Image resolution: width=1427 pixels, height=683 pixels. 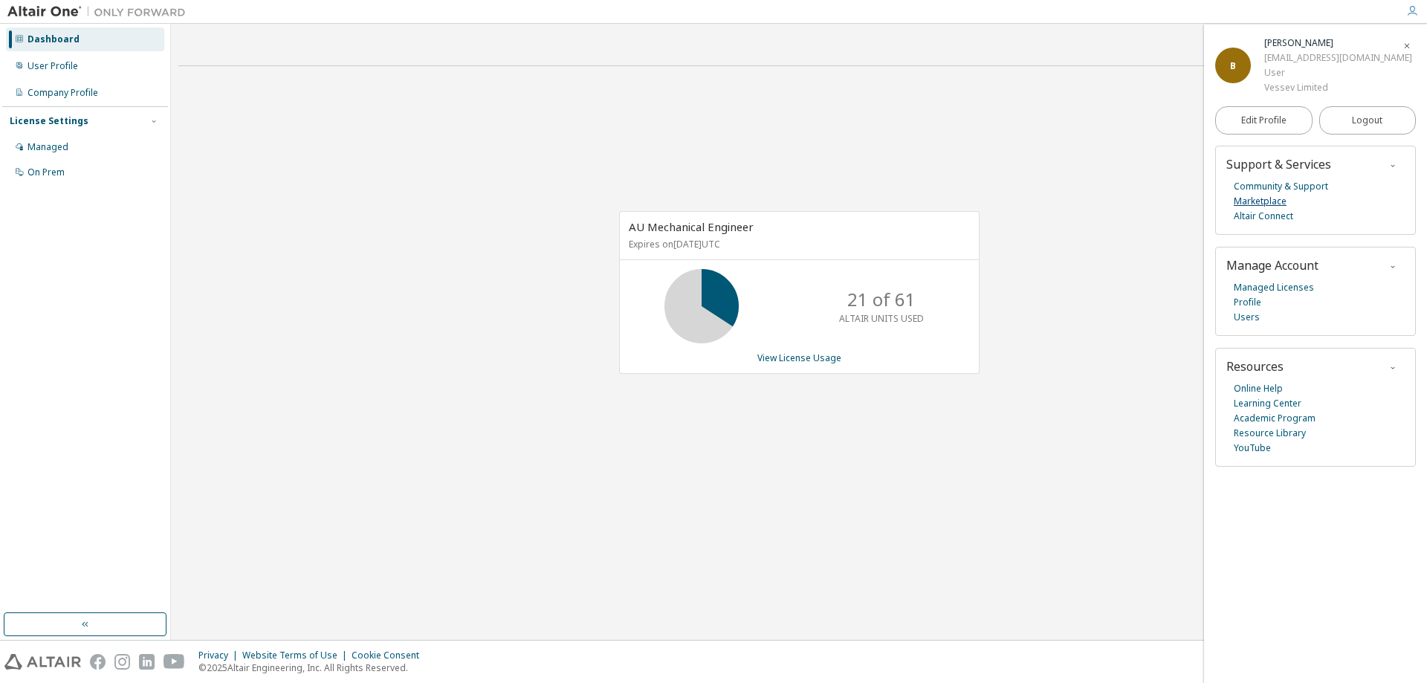 What do you see at coordinates (53, 66) in the screenshot?
I see `div: User Profile` at bounding box center [53, 66].